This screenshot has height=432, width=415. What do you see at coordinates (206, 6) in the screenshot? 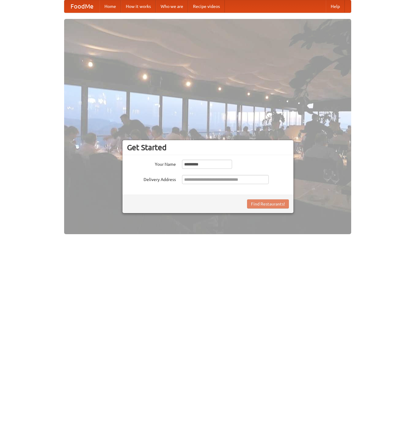
I see `a: Recipe videos` at bounding box center [206, 6].